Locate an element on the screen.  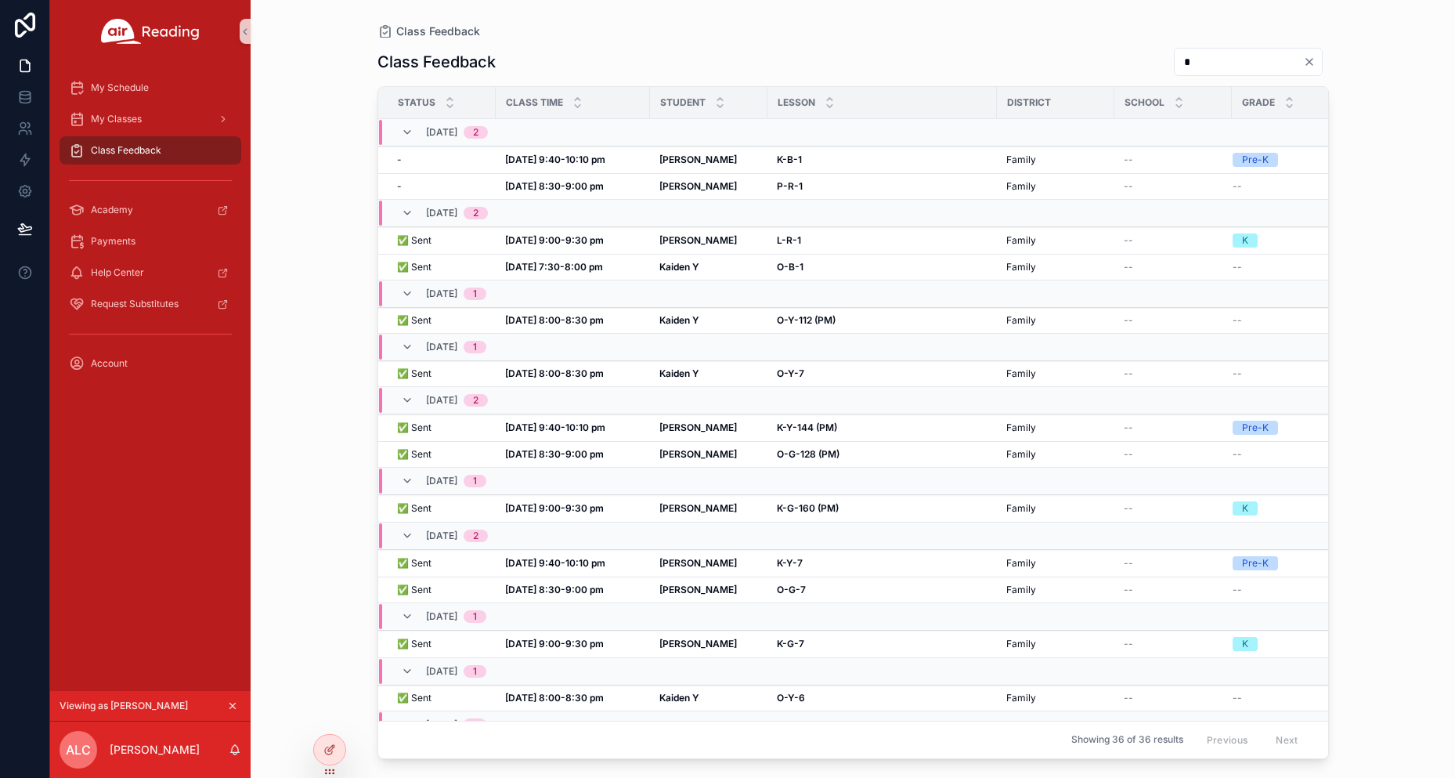
span: Payments is located at coordinates (113, 241).